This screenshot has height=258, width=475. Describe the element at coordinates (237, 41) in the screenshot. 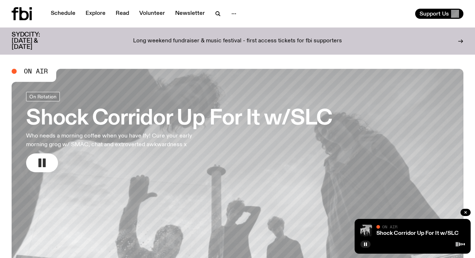

I see `p: Long weekend fundraiser & music festival - first access tickets for fbi supporters` at that location.